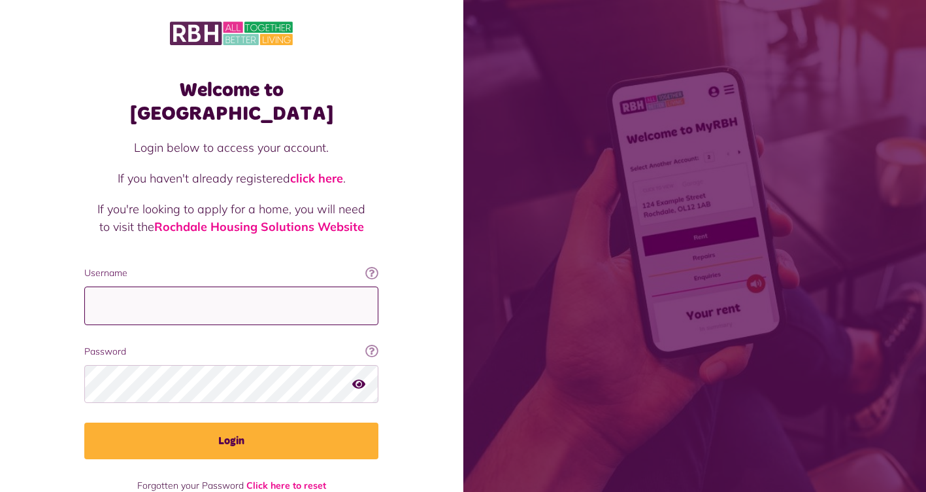  I want to click on a: Rochdale Housing Solutions Website, so click(259, 226).